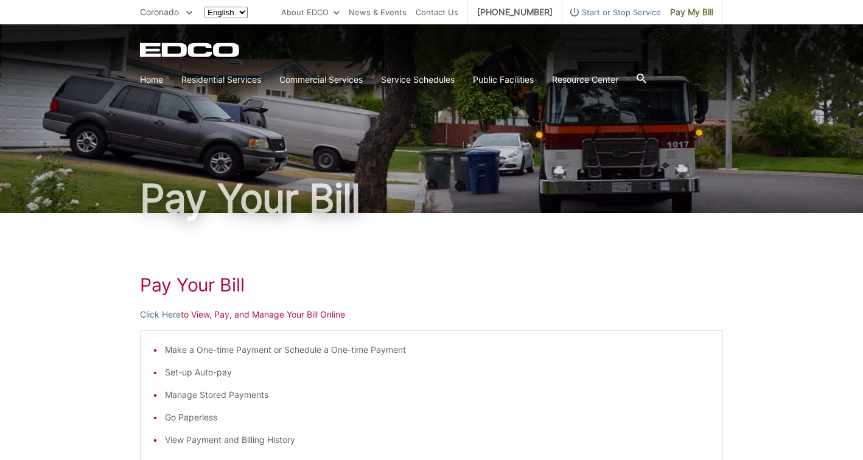  I want to click on li: Manage Stored Payments, so click(438, 395).